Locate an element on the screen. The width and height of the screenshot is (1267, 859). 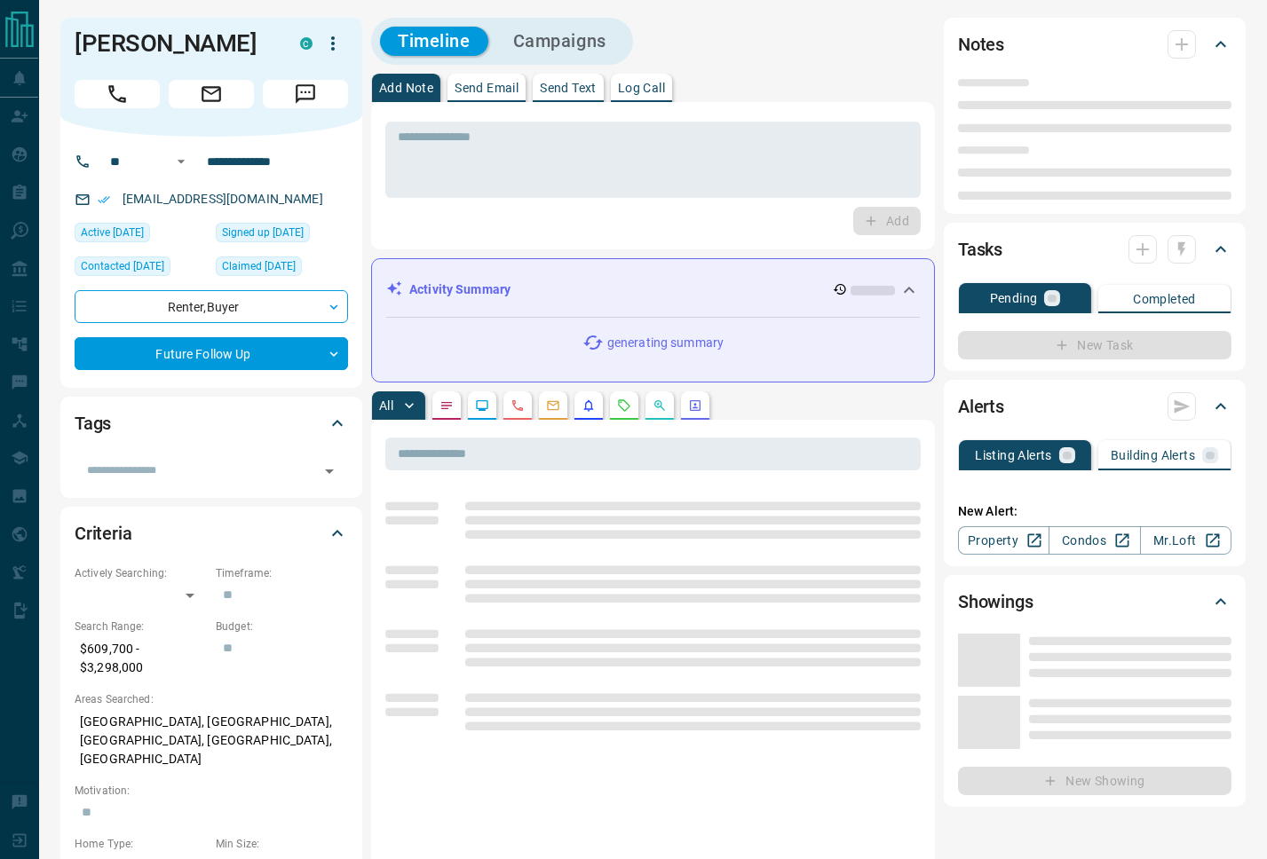
p: Budget: is located at coordinates (281, 627).